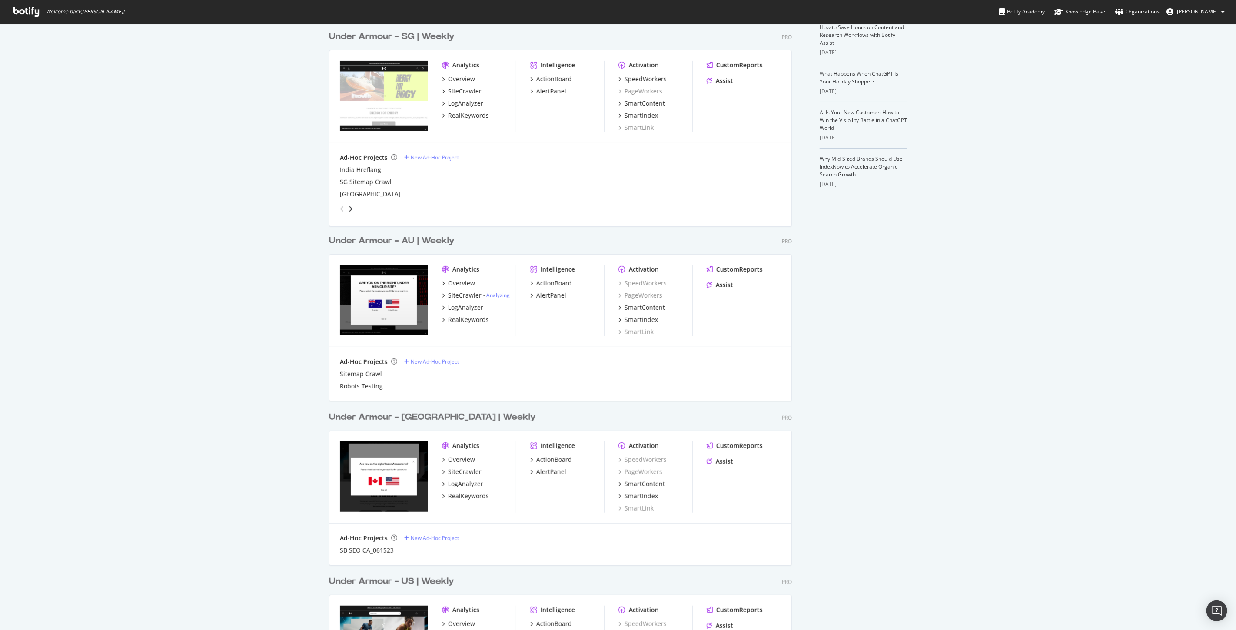 The height and width of the screenshot is (630, 1236). Describe the element at coordinates (1197, 11) in the screenshot. I see `span: David Drey` at that location.